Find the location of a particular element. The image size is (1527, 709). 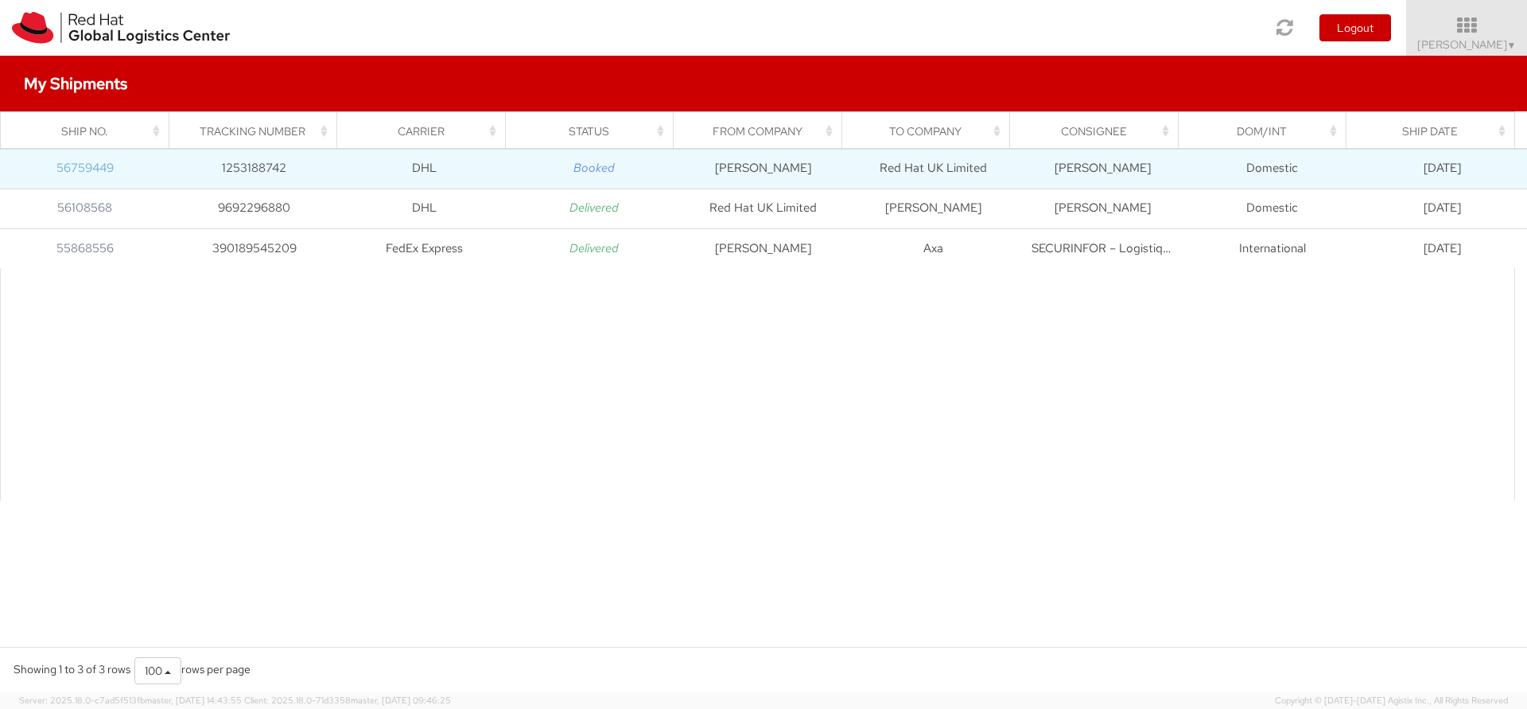

td: 390189545209 is located at coordinates (254, 248).